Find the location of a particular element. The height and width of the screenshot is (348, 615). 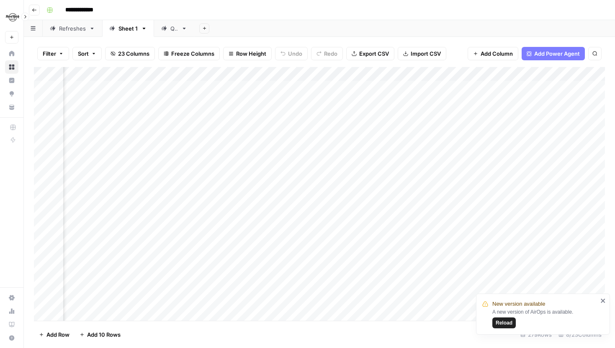

button: Row Height is located at coordinates (247, 54).